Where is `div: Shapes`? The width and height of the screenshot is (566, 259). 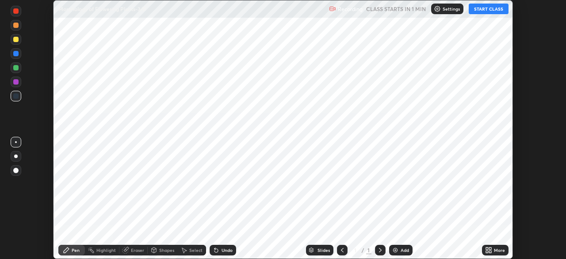
div: Shapes is located at coordinates (167, 250).